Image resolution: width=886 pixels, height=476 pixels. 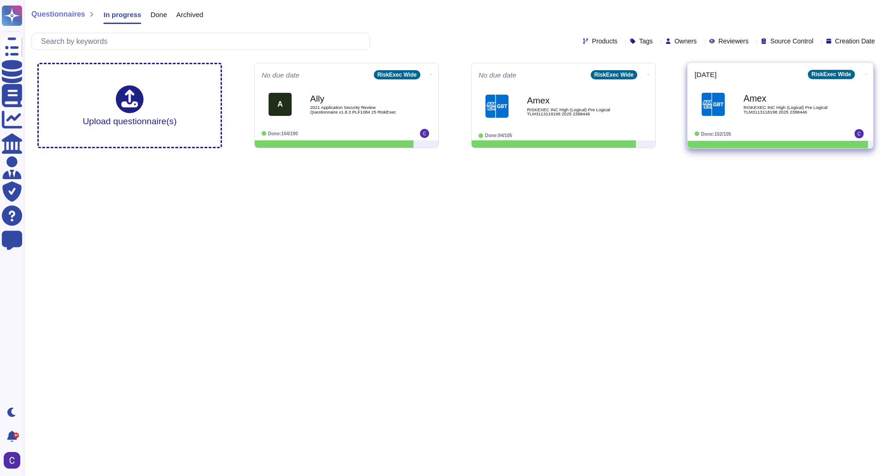 I want to click on span: Creation Date, so click(x=855, y=41).